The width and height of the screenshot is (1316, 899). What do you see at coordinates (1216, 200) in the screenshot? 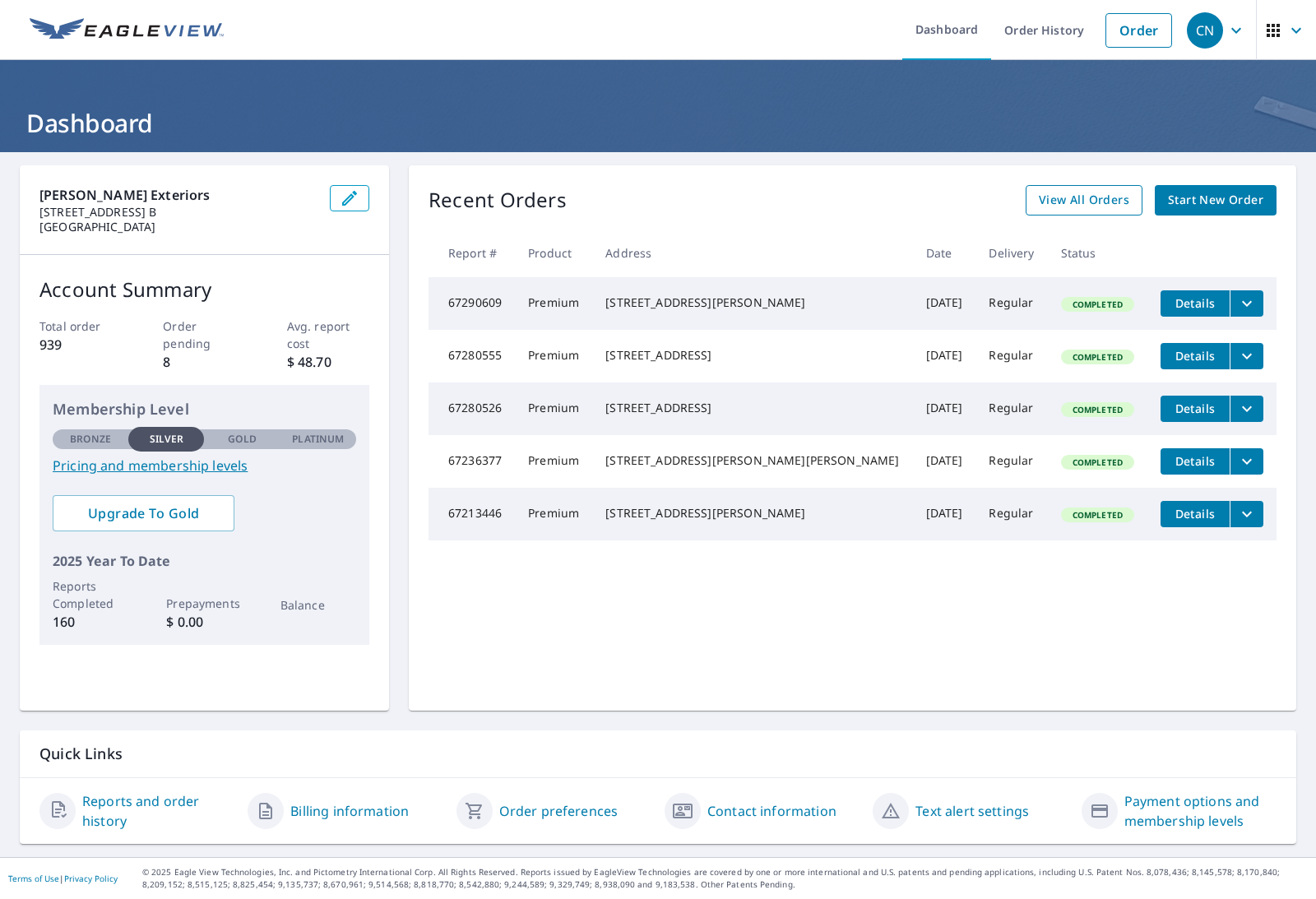
I see `span: Start New Order` at bounding box center [1216, 200].